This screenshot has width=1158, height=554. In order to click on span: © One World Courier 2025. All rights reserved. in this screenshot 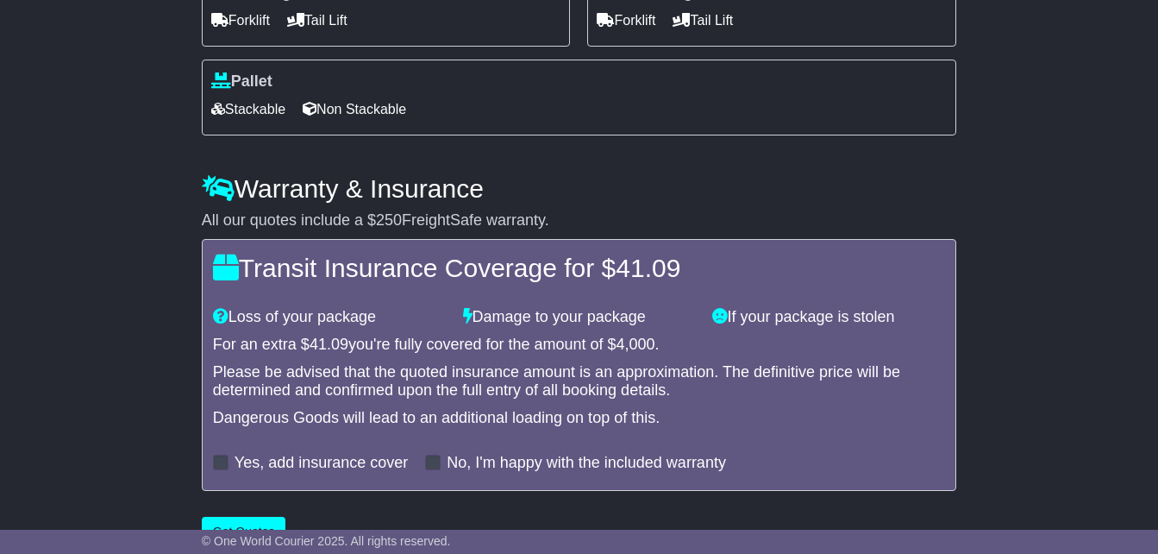, I will do `click(326, 541)`.